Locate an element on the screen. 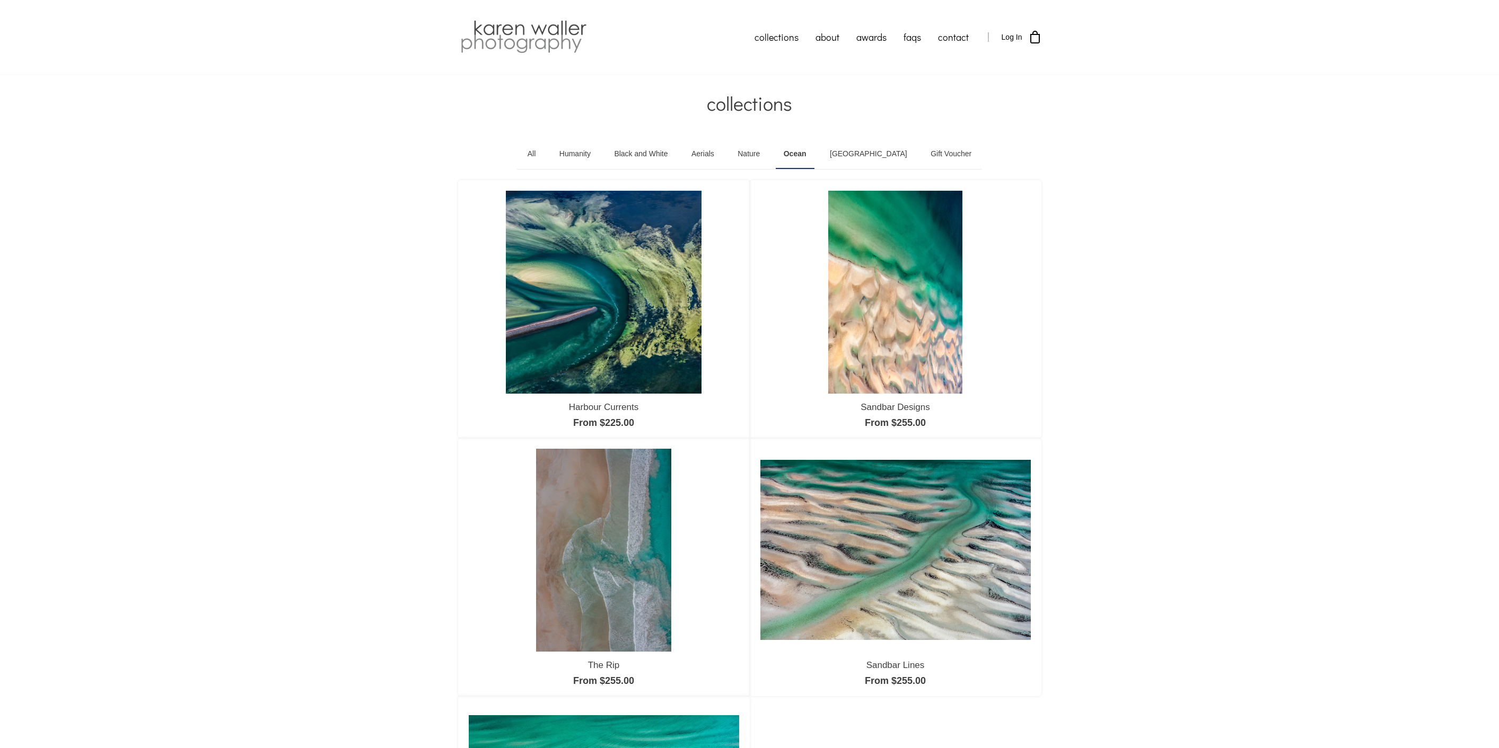 The image size is (1499, 748). img: Karen Waller Photography is located at coordinates (523, 37).